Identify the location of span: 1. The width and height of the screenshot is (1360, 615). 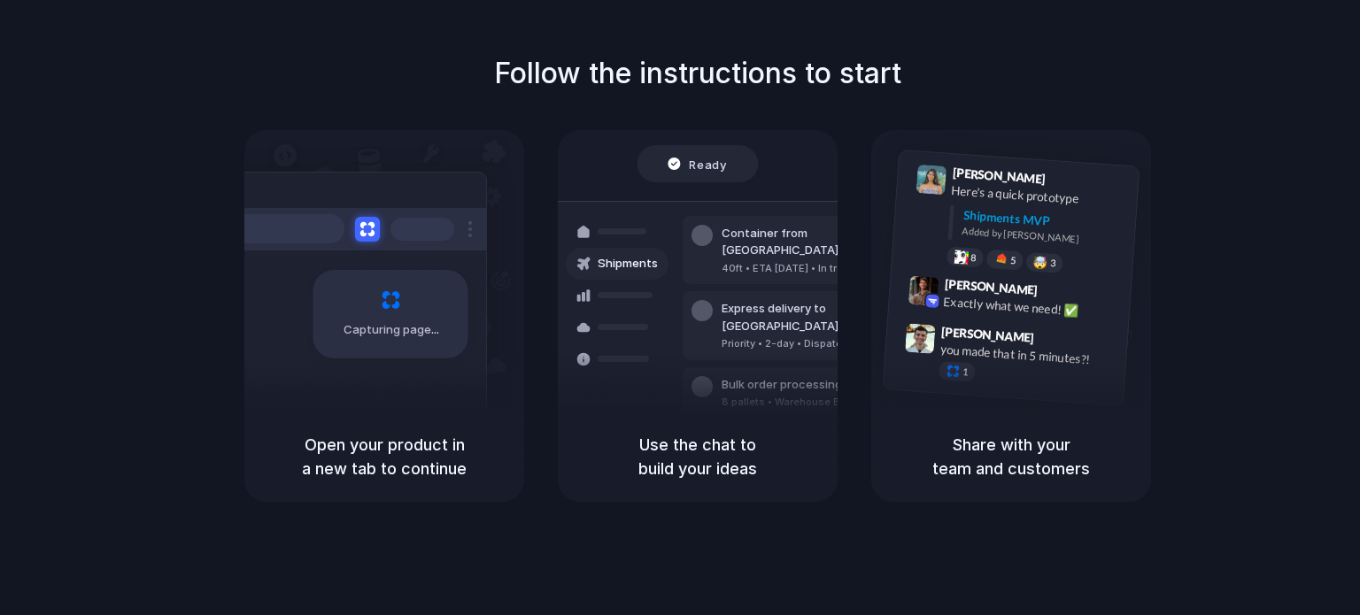
(965, 372).